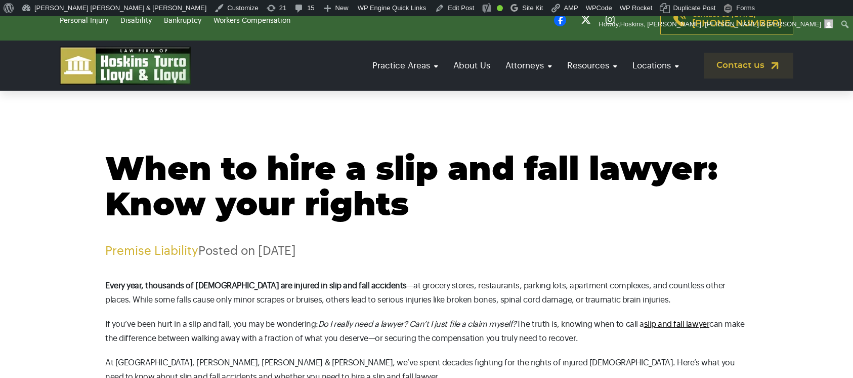 The image size is (853, 378). I want to click on a: Disability, so click(136, 21).